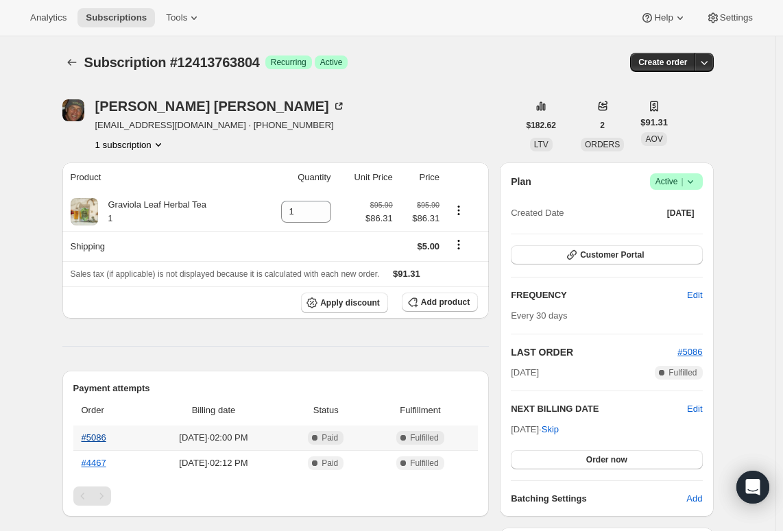 This screenshot has height=531, width=783. What do you see at coordinates (521, 182) in the screenshot?
I see `h2: Plan` at bounding box center [521, 182].